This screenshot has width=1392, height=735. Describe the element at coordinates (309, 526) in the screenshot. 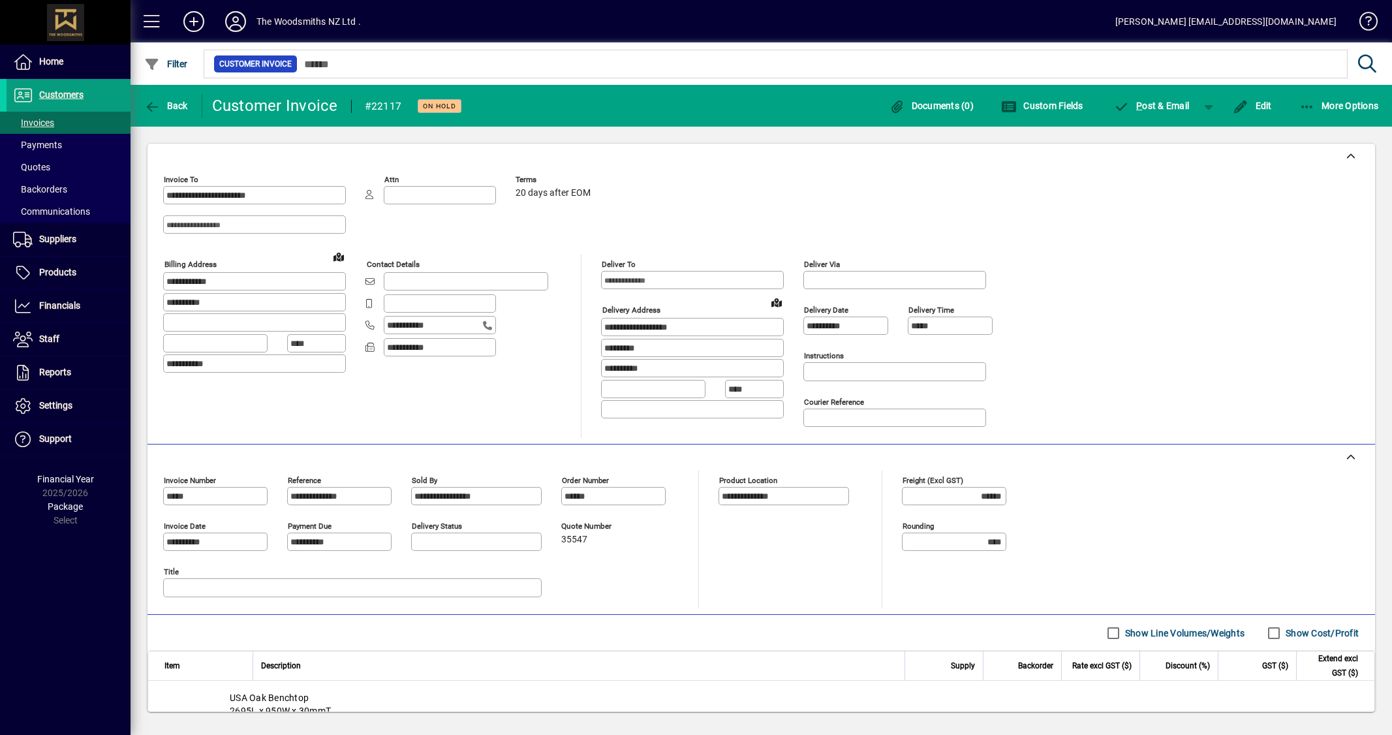

I see `mat-label: Payment due` at that location.